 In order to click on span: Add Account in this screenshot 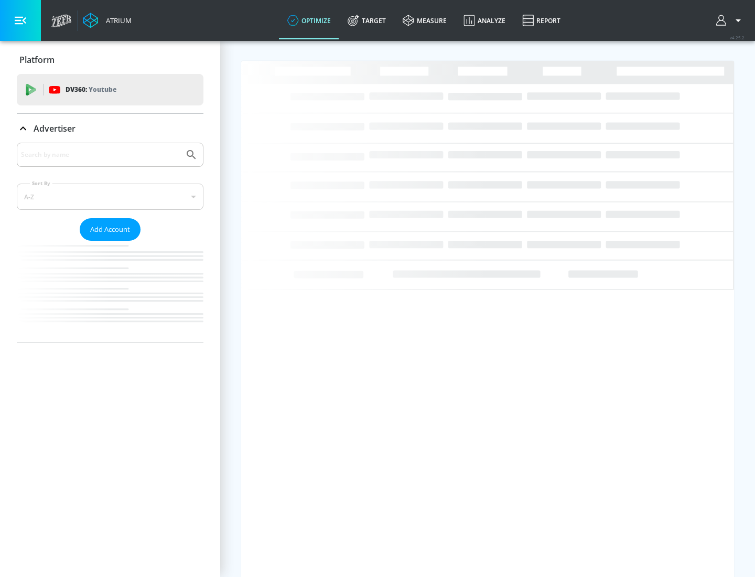, I will do `click(110, 229)`.